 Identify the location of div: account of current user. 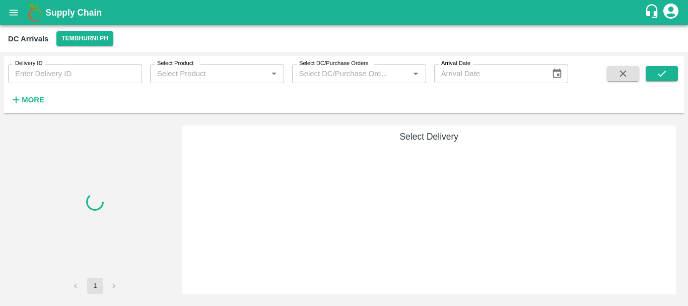
(671, 13).